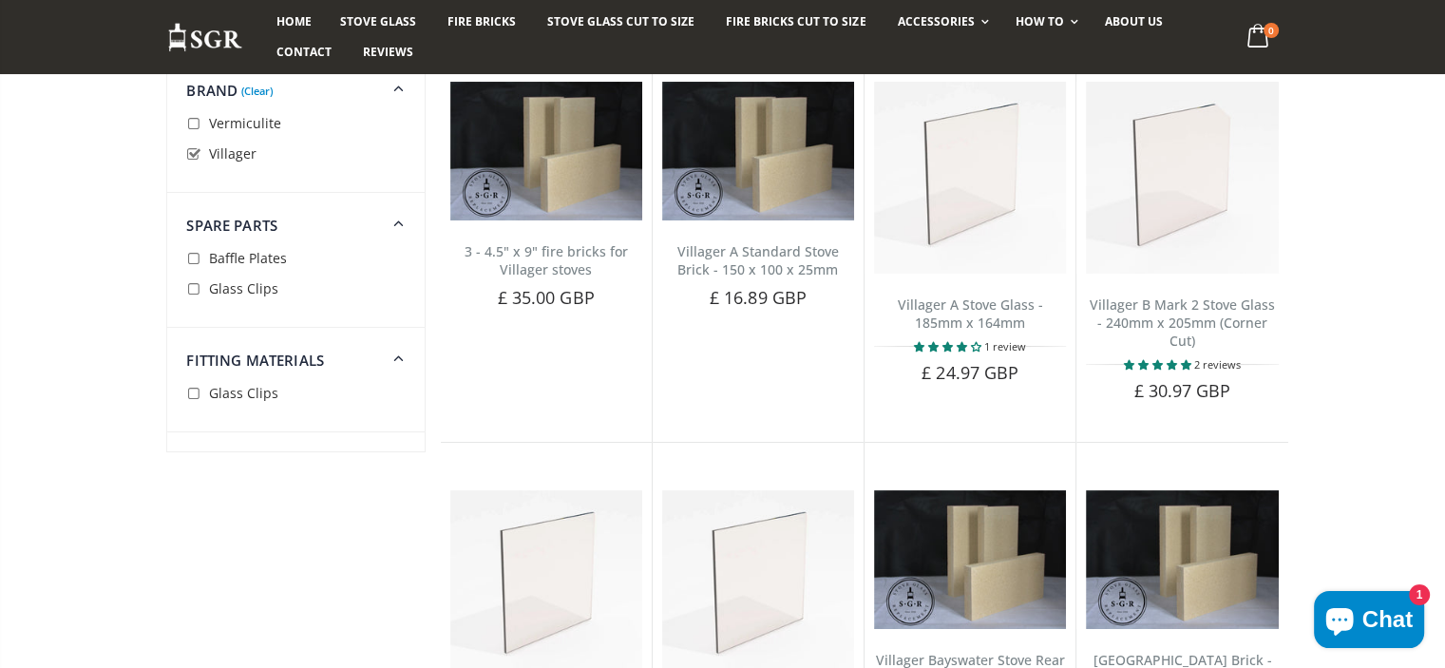  What do you see at coordinates (245, 123) in the screenshot?
I see `span: Vermiculite` at bounding box center [245, 123].